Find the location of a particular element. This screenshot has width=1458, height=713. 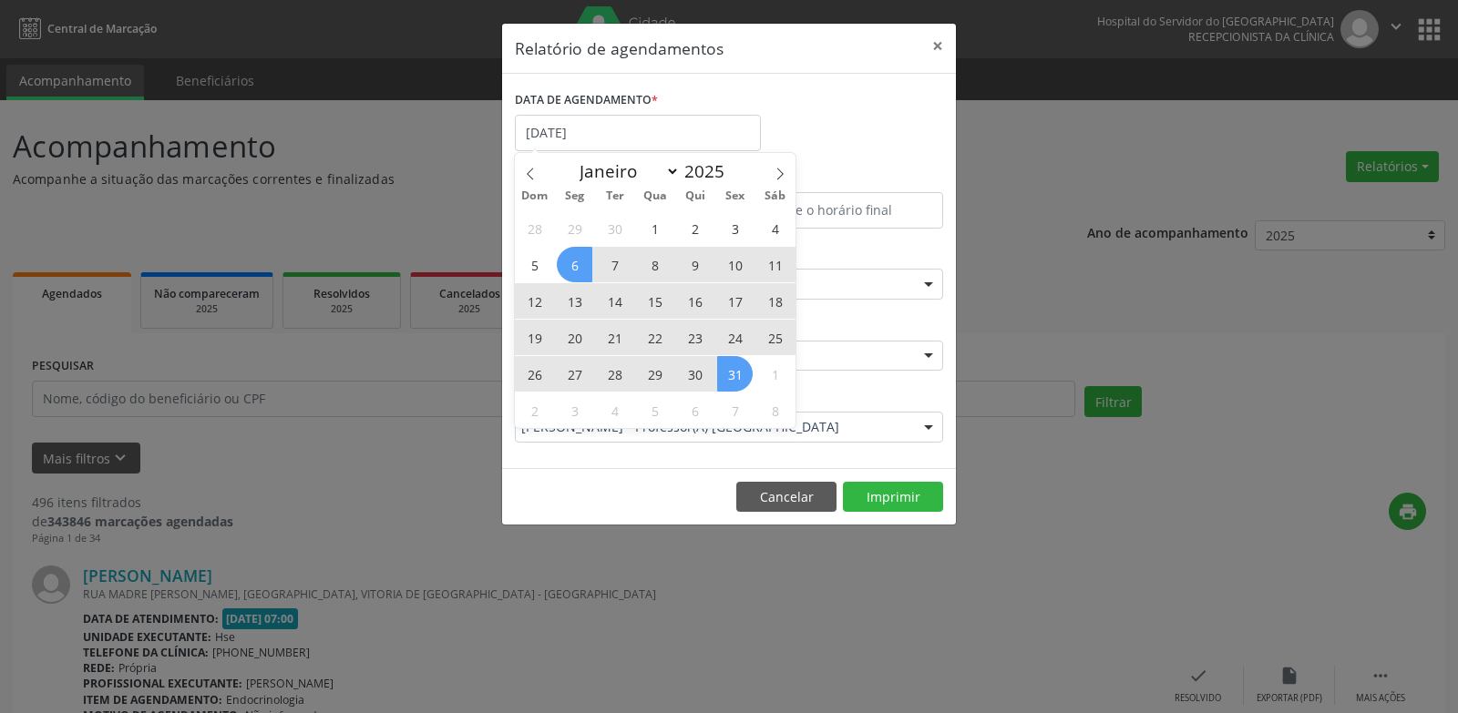

span: Outubro 5, 2025 is located at coordinates (534, 264).